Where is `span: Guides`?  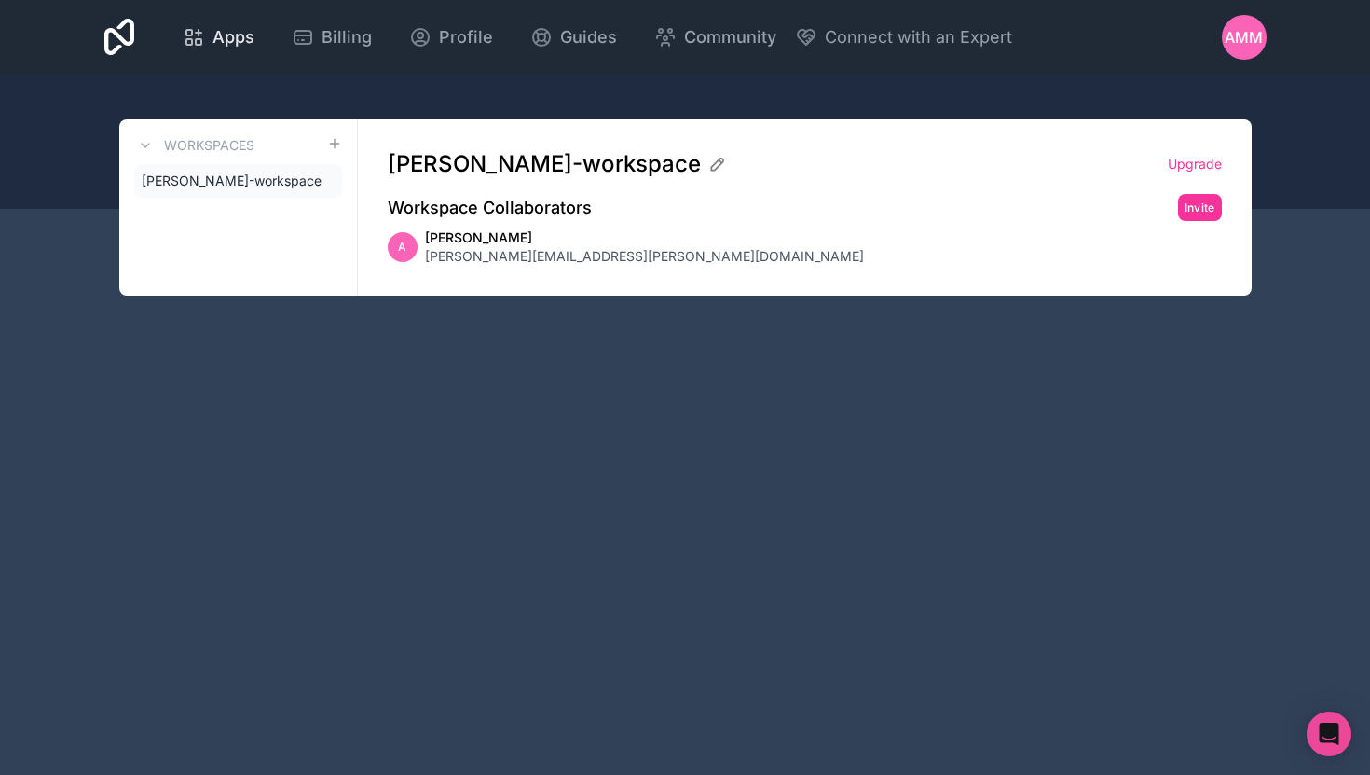
span: Guides is located at coordinates (588, 37).